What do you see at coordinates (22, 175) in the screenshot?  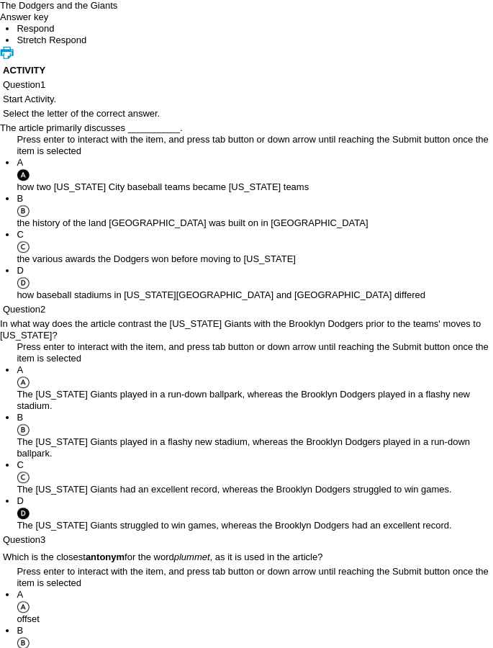 I see `img: A_filled.gif` at bounding box center [22, 175].